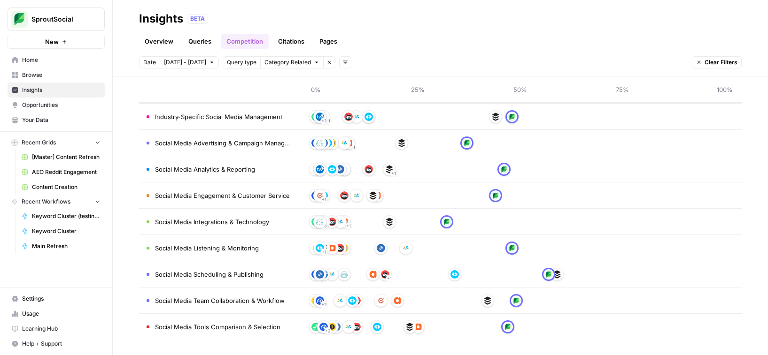 This screenshot has width=768, height=355. I want to click on button: New, so click(56, 42).